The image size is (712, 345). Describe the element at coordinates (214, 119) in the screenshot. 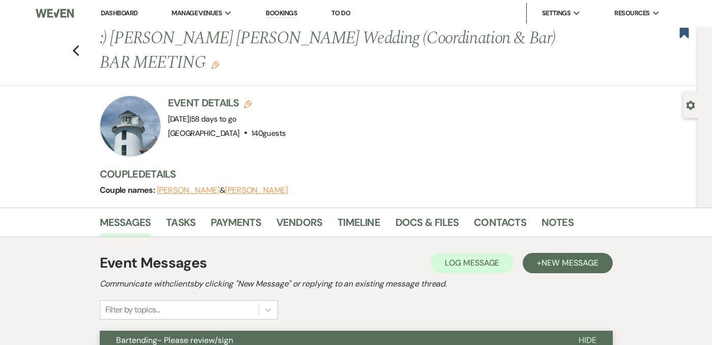

I see `span: 58 days to go` at that location.